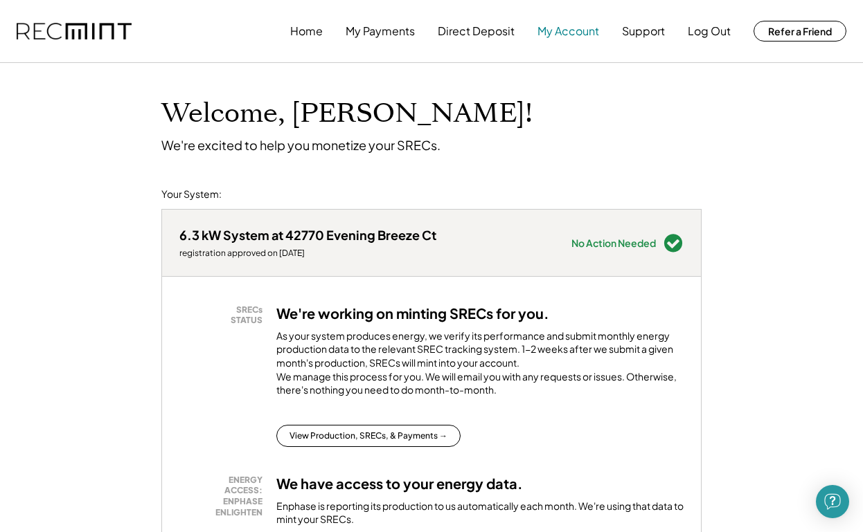 The image size is (863, 532). What do you see at coordinates (400, 484) in the screenshot?
I see `h3: We have access to your energy data.` at bounding box center [400, 484].